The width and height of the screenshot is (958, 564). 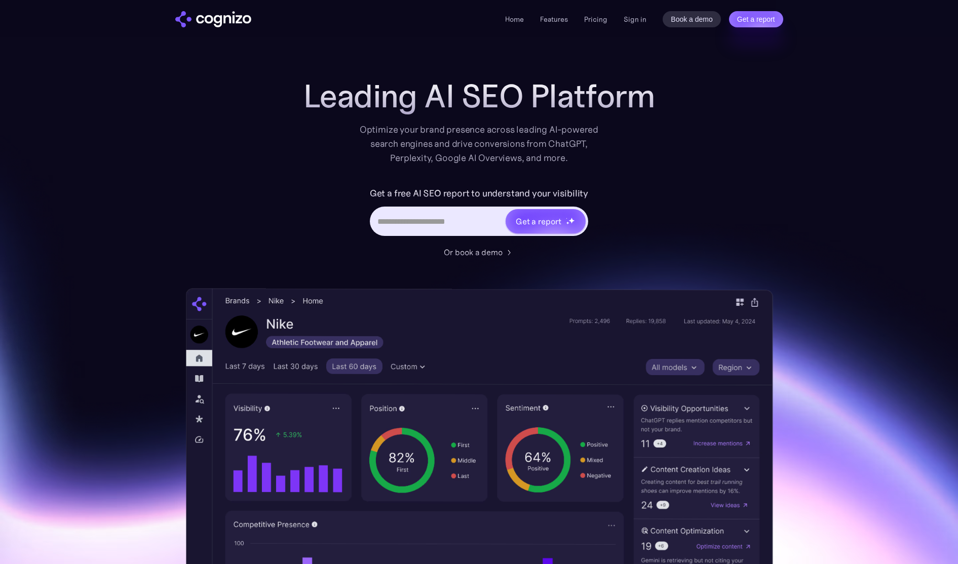 What do you see at coordinates (692, 19) in the screenshot?
I see `a: Book a demo` at bounding box center [692, 19].